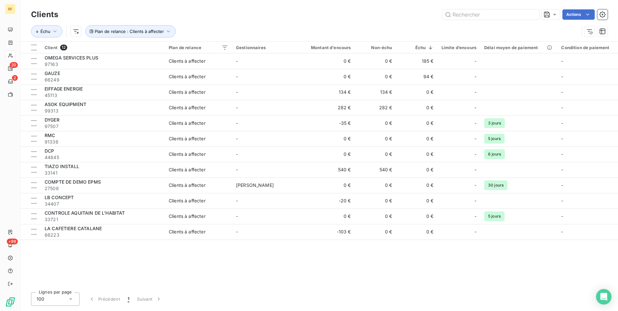  Describe the element at coordinates (71, 58) in the screenshot. I see `span: OMEGA SERVICES PLUS` at that location.